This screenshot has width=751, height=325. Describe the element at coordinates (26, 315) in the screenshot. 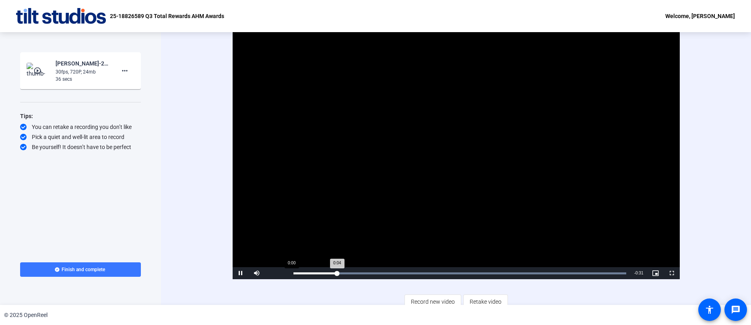

I see `div: © 2025 OpenReel` at that location.